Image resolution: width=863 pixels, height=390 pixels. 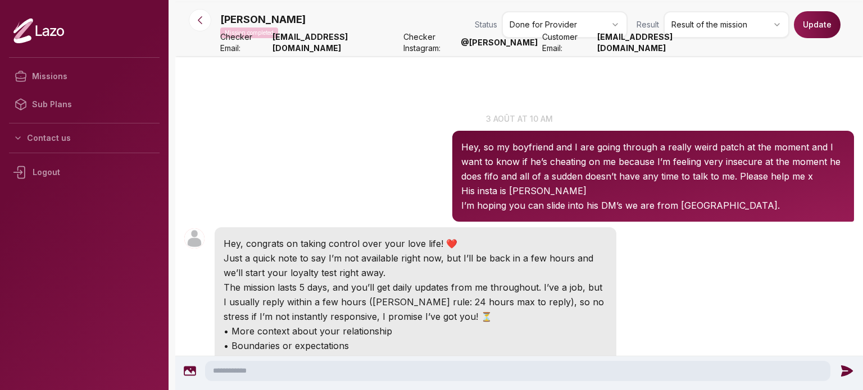 What do you see at coordinates (415, 361) in the screenshot?
I see `p: • DM ideas you'd like me to start with` at bounding box center [415, 361].